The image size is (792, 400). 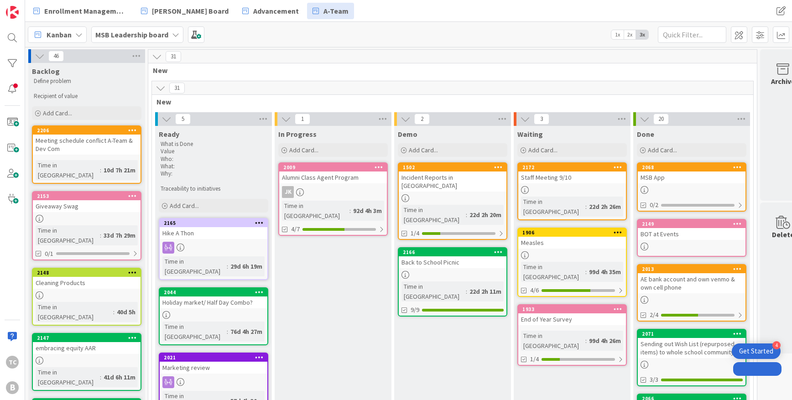 I want to click on span: 5, so click(x=183, y=119).